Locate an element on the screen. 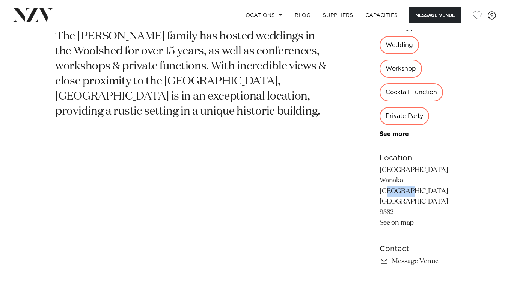  a: Message Venue is located at coordinates (416, 261).